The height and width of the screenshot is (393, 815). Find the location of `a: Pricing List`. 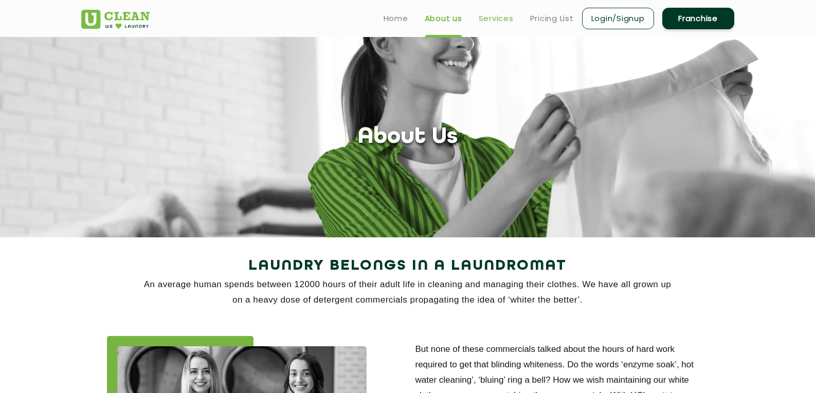

a: Pricing List is located at coordinates (552, 19).